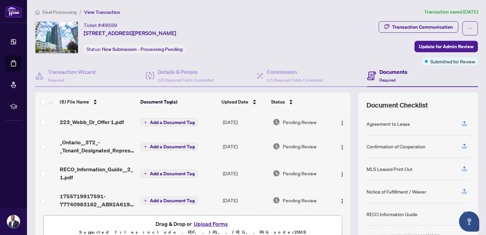  What do you see at coordinates (211, 224) in the screenshot?
I see `button: Upload Forms` at bounding box center [211, 224].